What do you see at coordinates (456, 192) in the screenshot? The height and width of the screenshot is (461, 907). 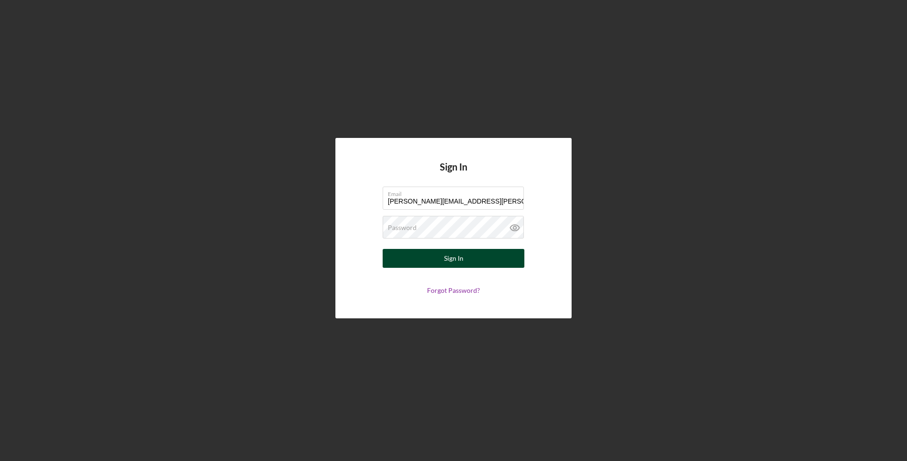 I see `label: Email` at bounding box center [456, 192].